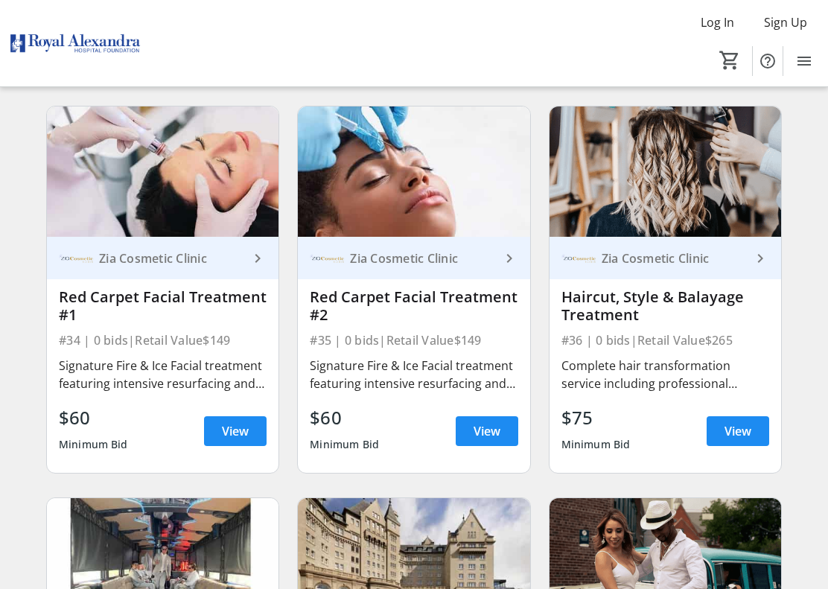 The image size is (828, 589). Describe the element at coordinates (162, 171) in the screenshot. I see `img: Red Carpet Facial Treatment #1` at that location.